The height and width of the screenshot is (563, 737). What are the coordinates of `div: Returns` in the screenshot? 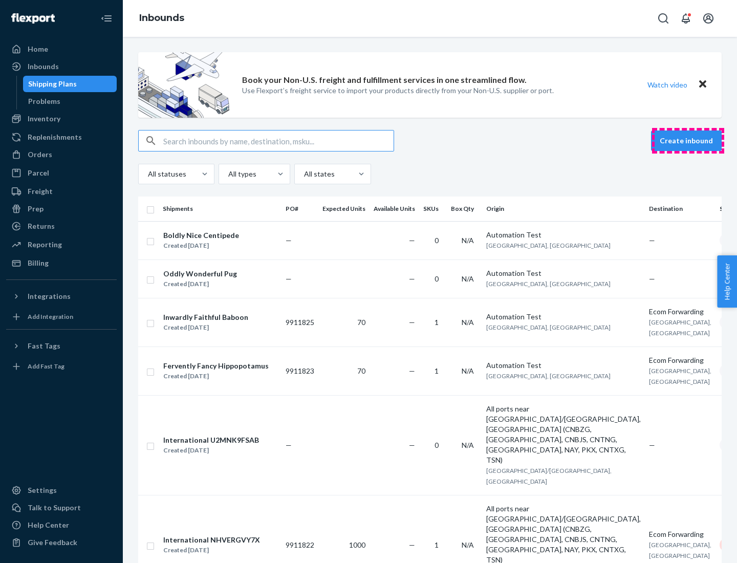 It's located at (41, 226).